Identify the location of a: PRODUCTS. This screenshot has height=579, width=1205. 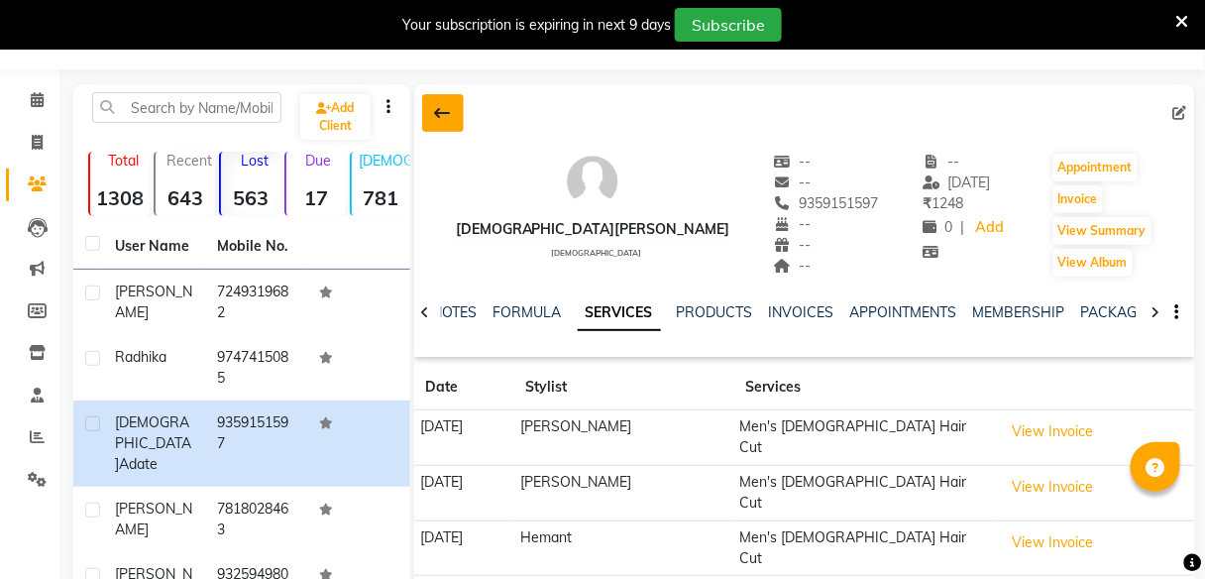
(715, 312).